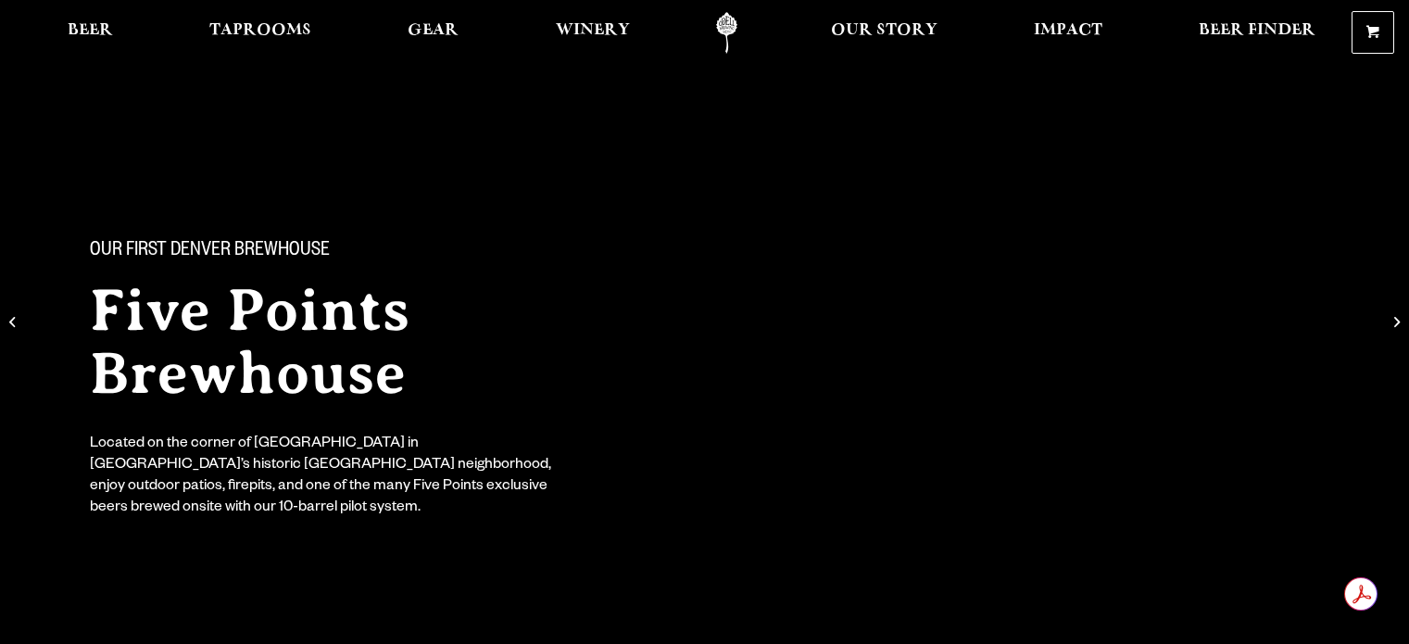 The width and height of the screenshot is (1409, 644). What do you see at coordinates (433, 31) in the screenshot?
I see `span: Gear` at bounding box center [433, 31].